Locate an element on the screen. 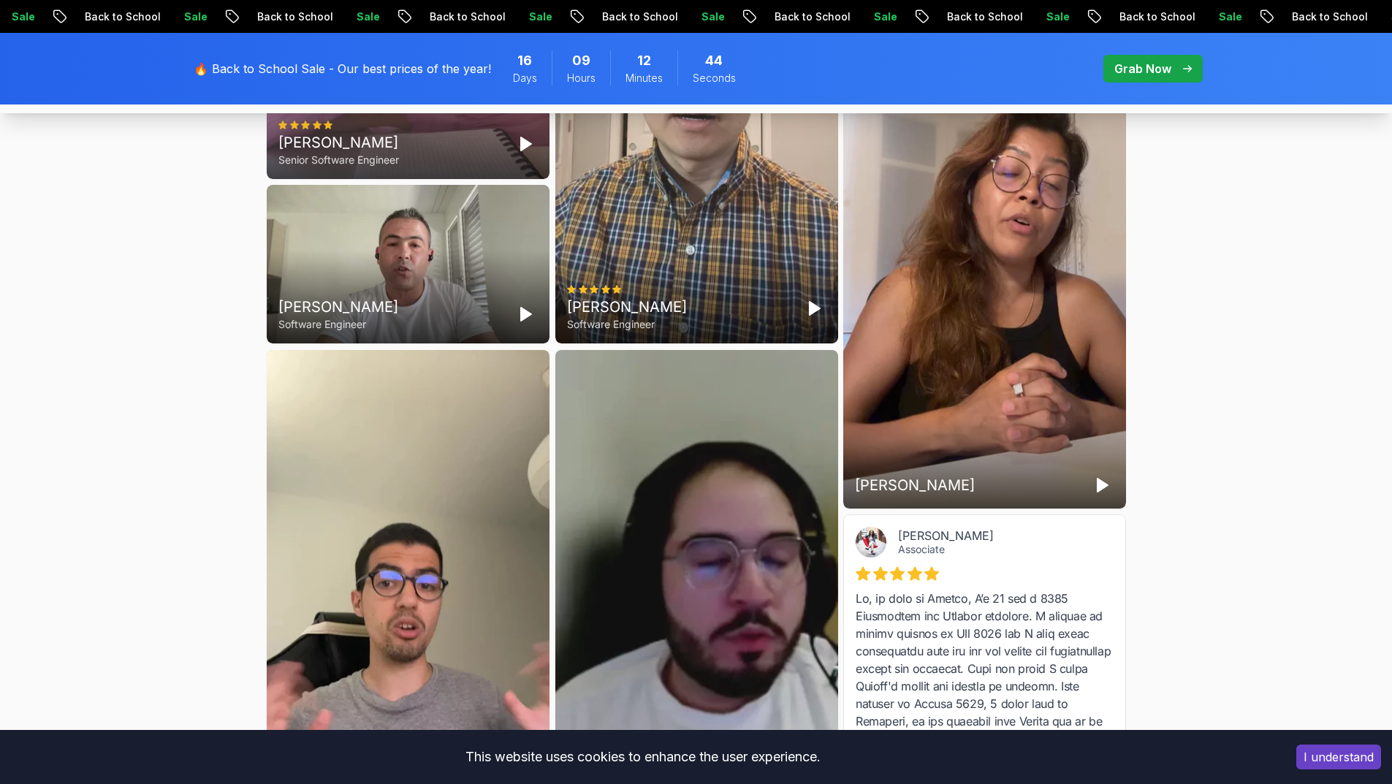 This screenshot has height=784, width=1392. span: 12 Minutes is located at coordinates (644, 61).